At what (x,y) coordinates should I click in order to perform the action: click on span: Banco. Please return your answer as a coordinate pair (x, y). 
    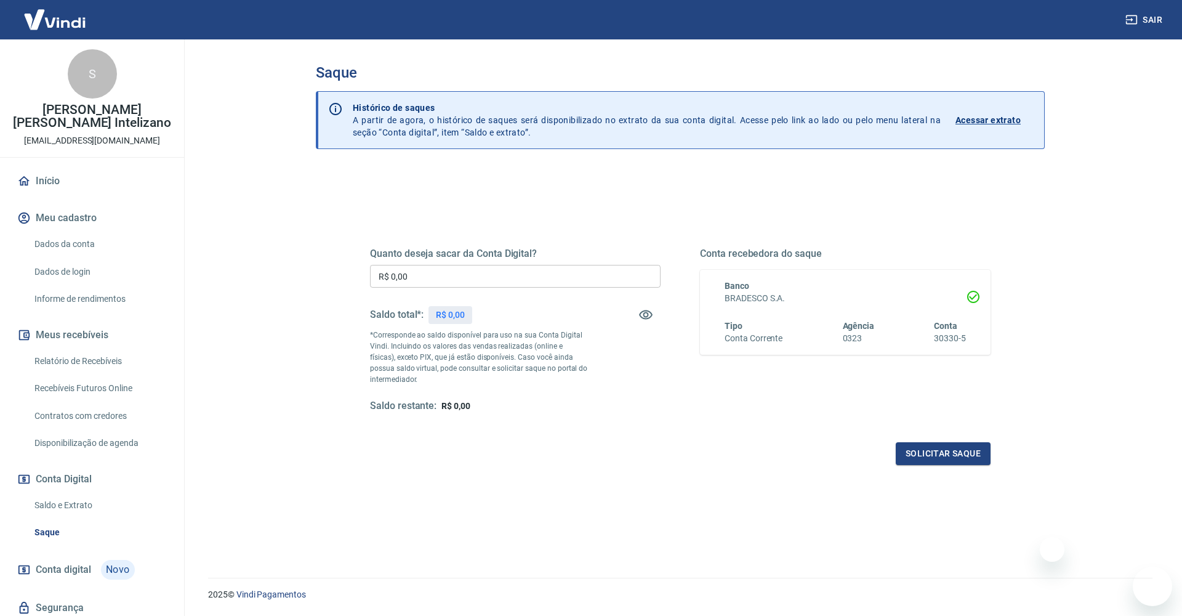
    Looking at the image, I should click on (737, 286).